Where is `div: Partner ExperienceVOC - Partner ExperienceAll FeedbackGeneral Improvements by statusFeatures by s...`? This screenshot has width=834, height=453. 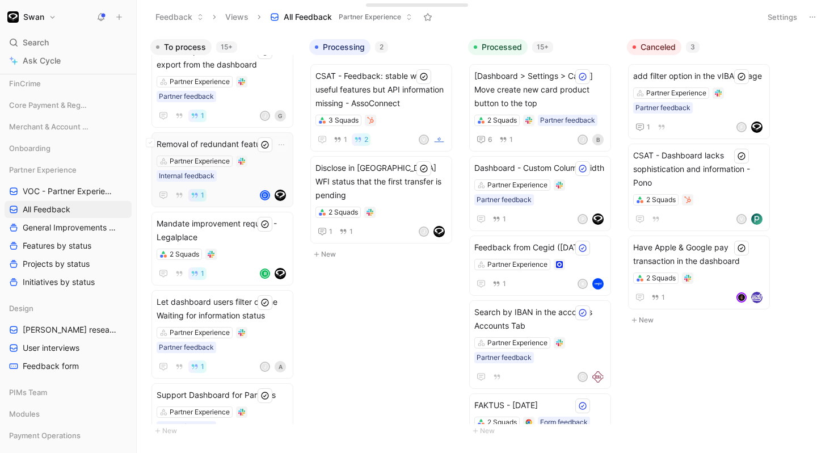 div: Partner ExperienceVOC - Partner ExperienceAll FeedbackGeneral Improvements by statusFeatures by s... is located at coordinates (68, 226).